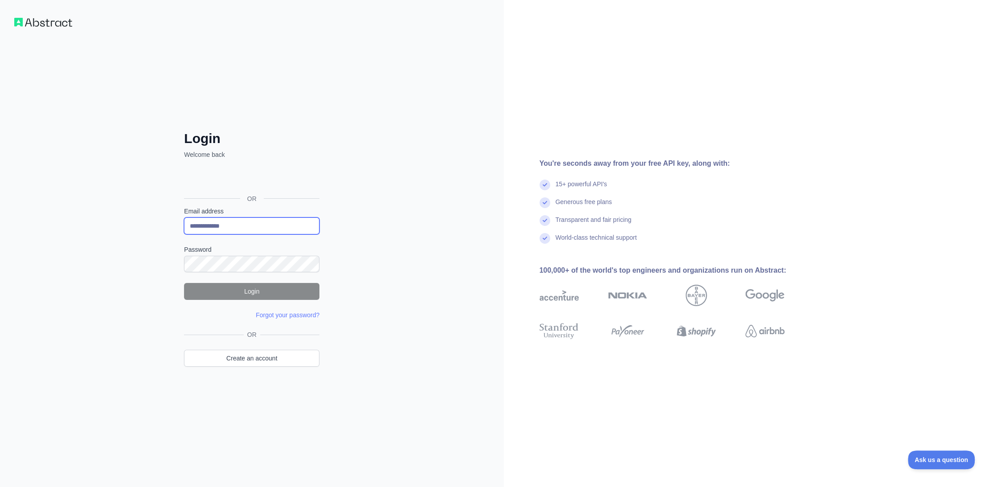  Describe the element at coordinates (765, 295) in the screenshot. I see `img: google` at that location.